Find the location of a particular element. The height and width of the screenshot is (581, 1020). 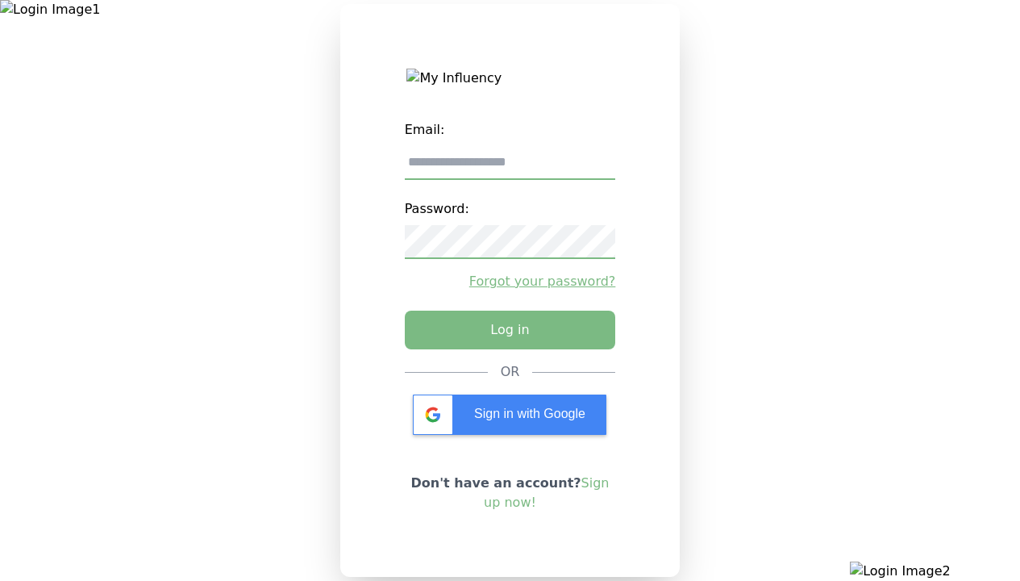

div: Sign in with Google is located at coordinates (510, 414).